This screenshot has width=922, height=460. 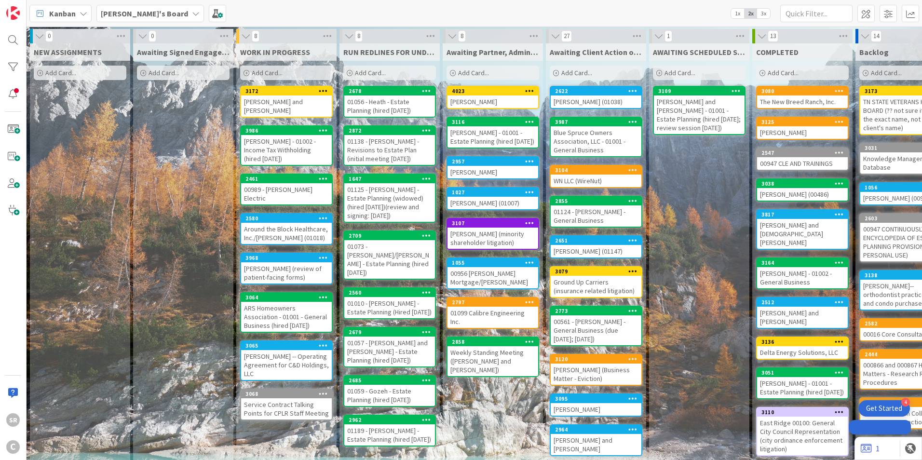 I want to click on div: 3051, so click(x=802, y=373).